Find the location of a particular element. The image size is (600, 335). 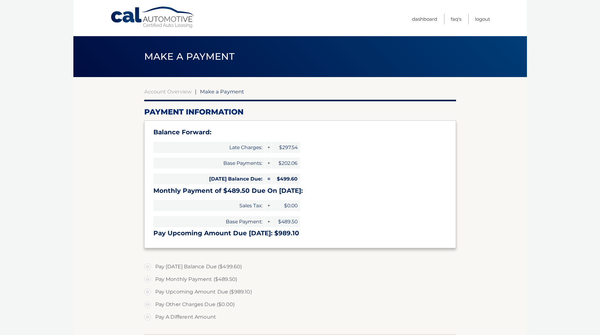

span: $0.00 is located at coordinates (286, 206).